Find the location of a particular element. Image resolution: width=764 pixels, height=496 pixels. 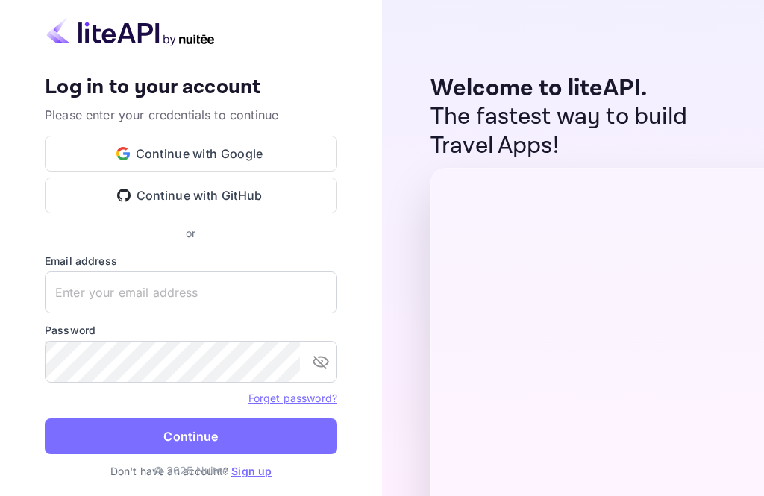

p: Don't have an account? is located at coordinates (191, 471).